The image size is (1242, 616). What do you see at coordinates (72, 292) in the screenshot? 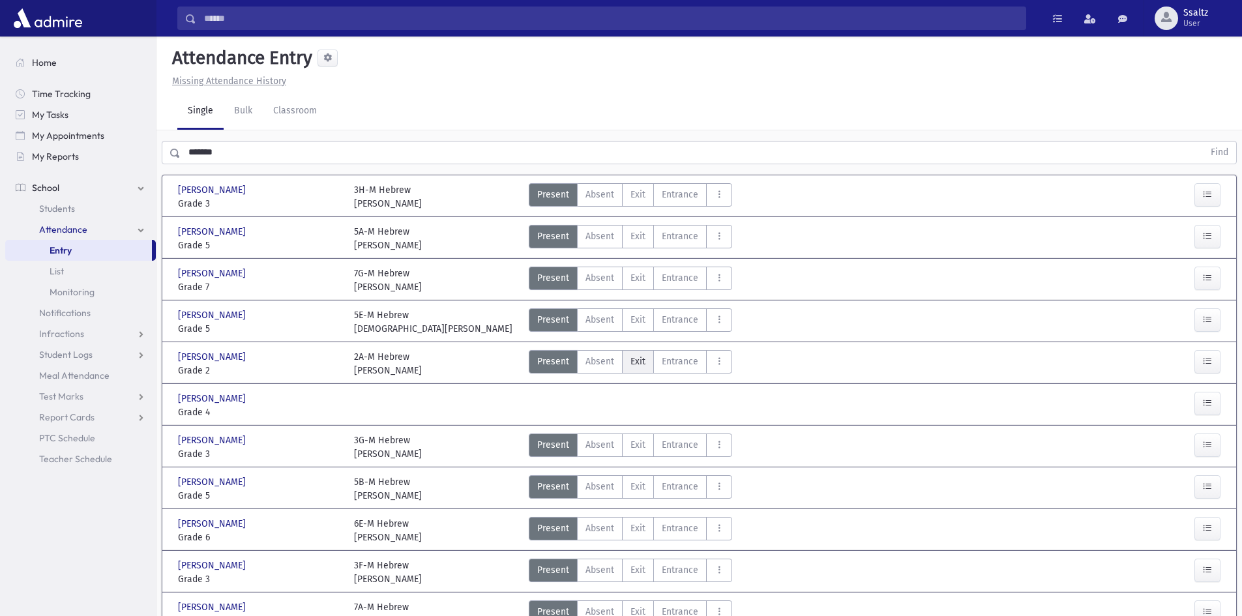
I see `span: Monitoring` at bounding box center [72, 292].